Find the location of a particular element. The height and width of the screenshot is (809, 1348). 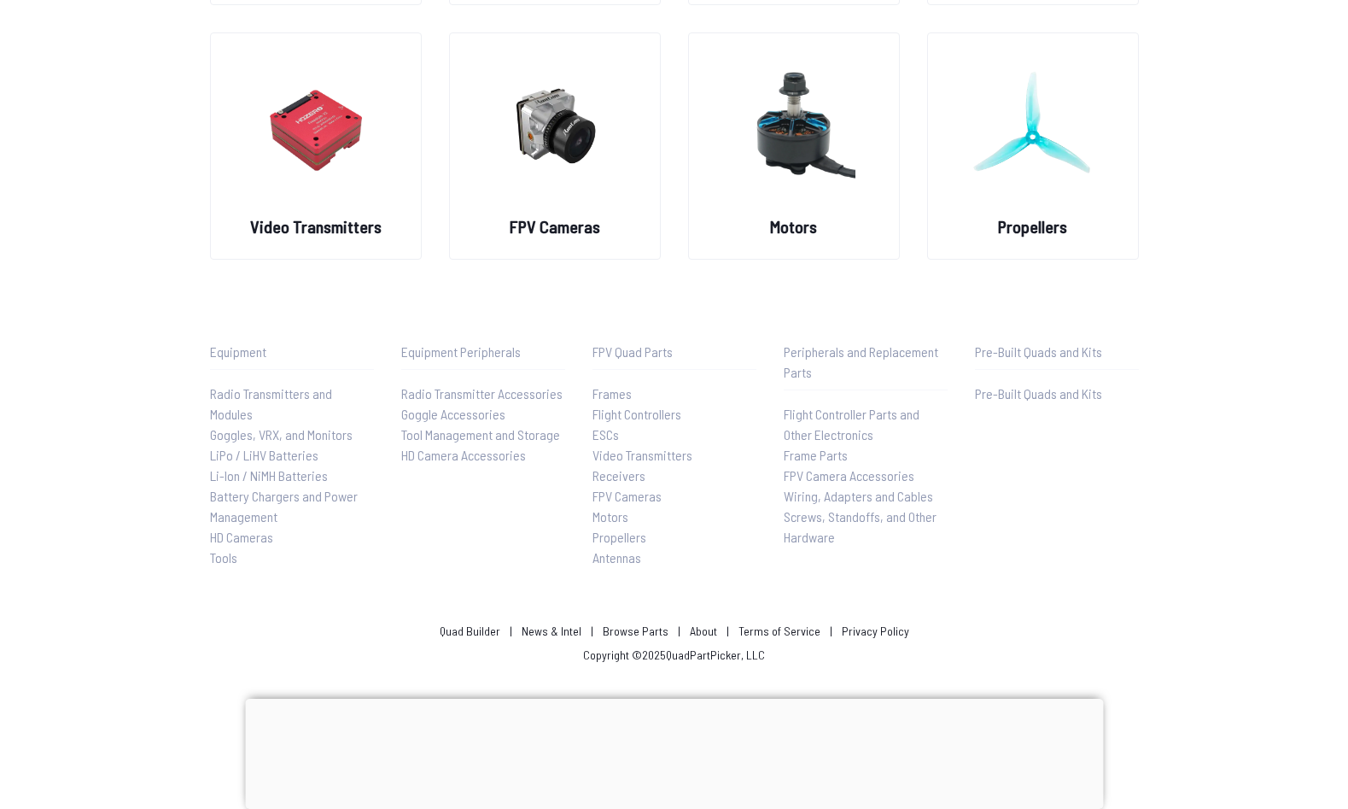

a: Wiring, Adapters and Cables is located at coordinates (866, 496).